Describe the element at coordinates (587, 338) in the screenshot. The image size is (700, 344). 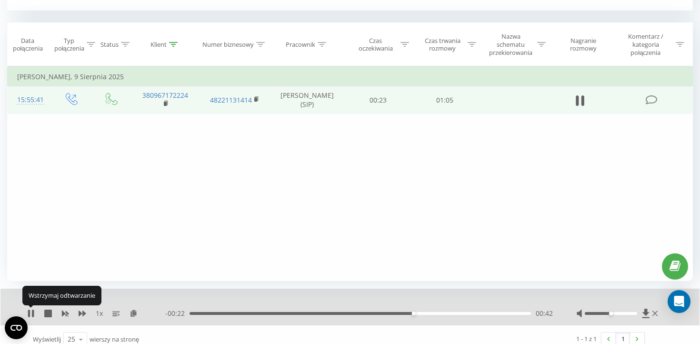
I see `div: 1 - 1 z 1` at that location.